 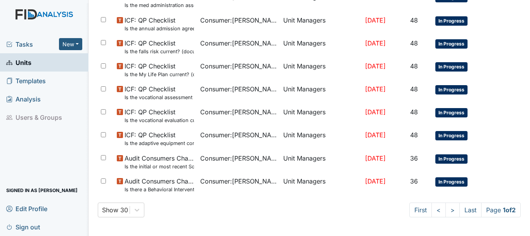 I want to click on span: Audit Consumers Charts Is there a Behavioral Intervention Program Approval/Consent for every 6 mo..., so click(x=159, y=184).